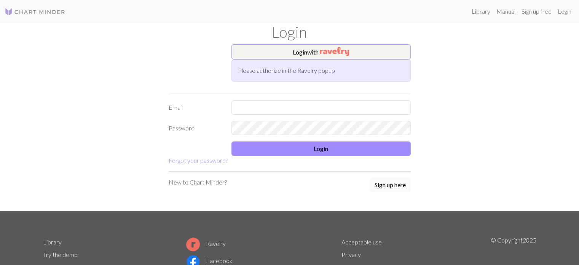 This screenshot has height=265, width=579. What do you see at coordinates (209, 260) in the screenshot?
I see `a: Facebook` at bounding box center [209, 260].